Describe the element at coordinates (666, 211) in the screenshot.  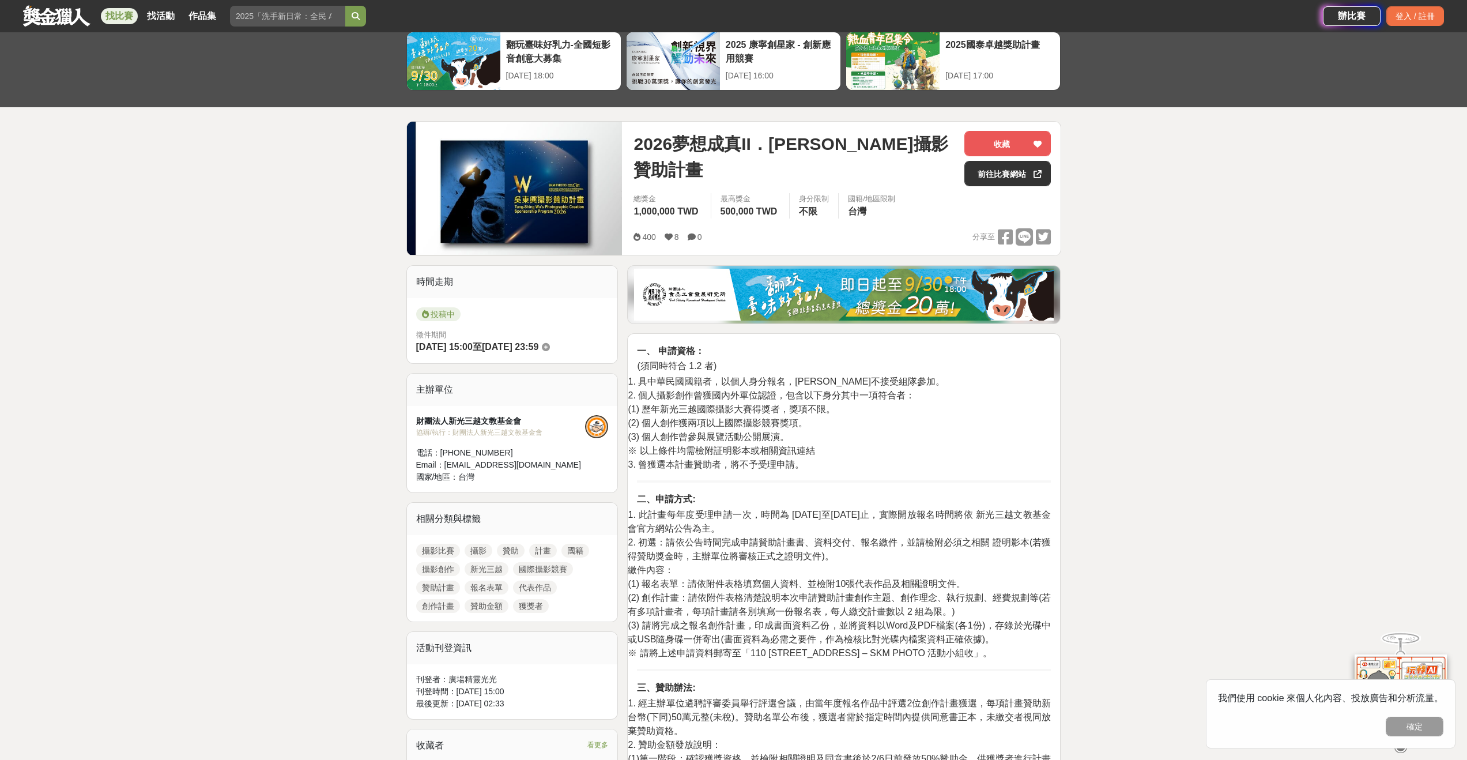
I see `span: 1,000,000 TWD` at that location.